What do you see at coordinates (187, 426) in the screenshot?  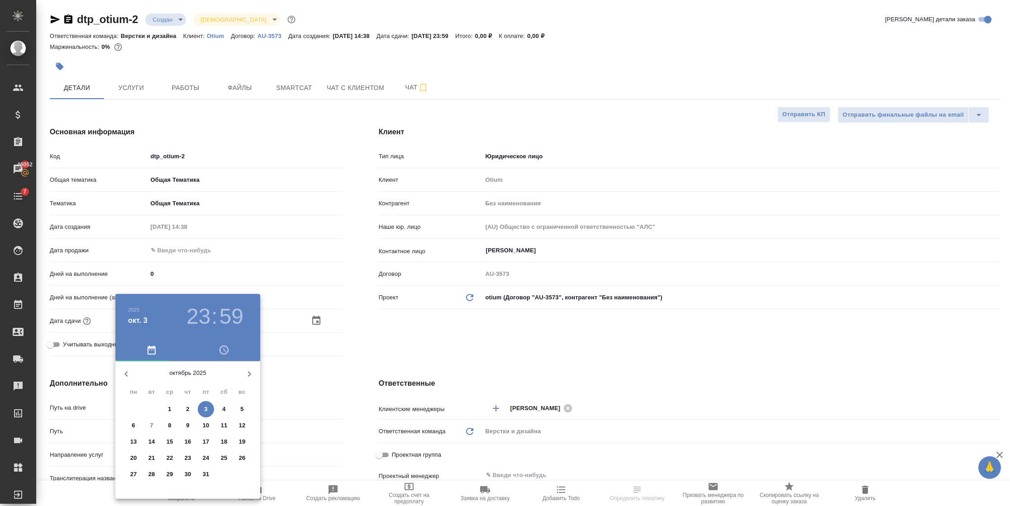 I see `p: 9` at bounding box center [187, 426].